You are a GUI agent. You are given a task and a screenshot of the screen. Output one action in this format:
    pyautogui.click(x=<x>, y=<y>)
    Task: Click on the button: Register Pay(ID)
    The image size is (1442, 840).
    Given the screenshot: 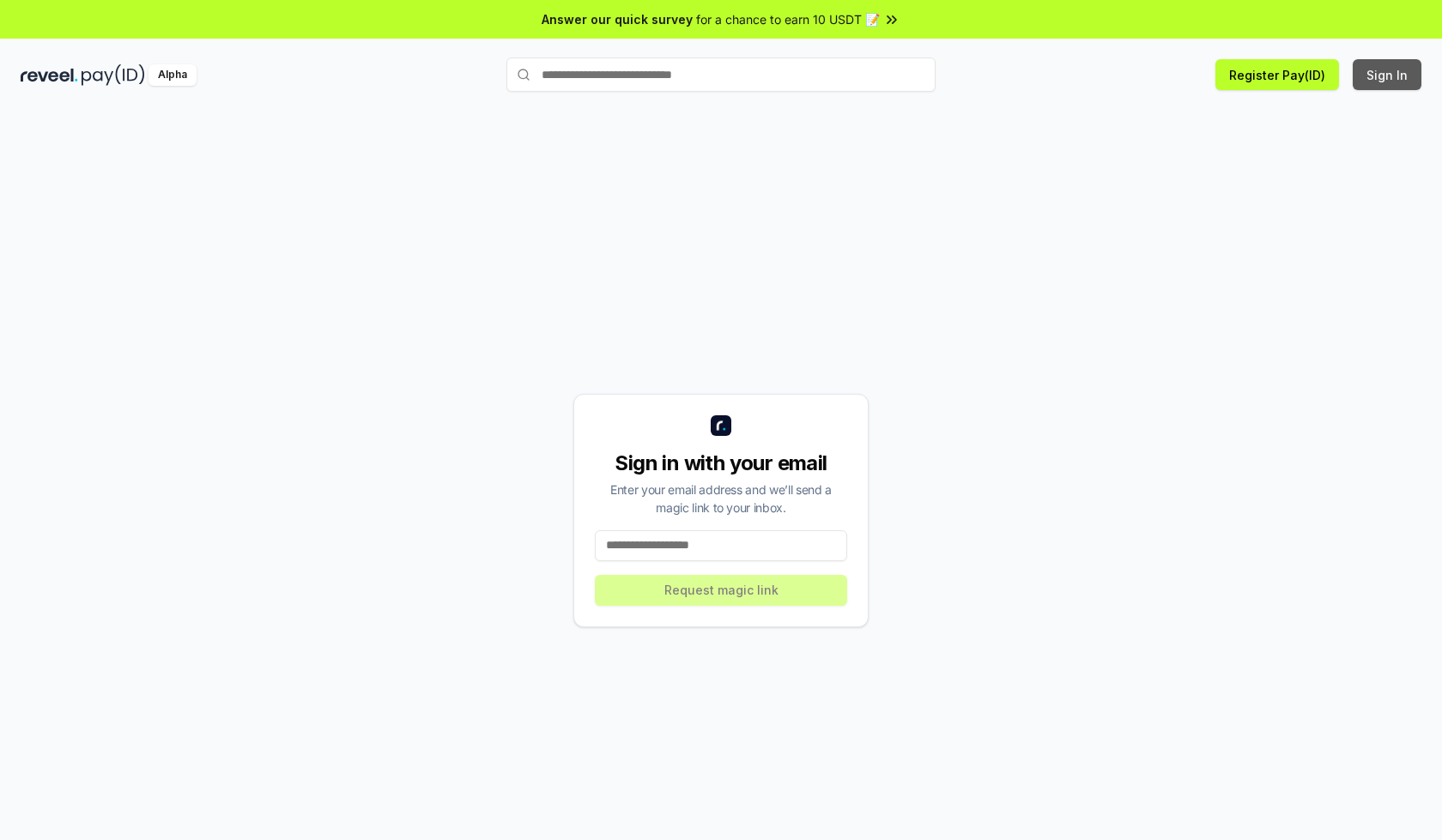 What is the action you would take?
    pyautogui.click(x=1277, y=75)
    